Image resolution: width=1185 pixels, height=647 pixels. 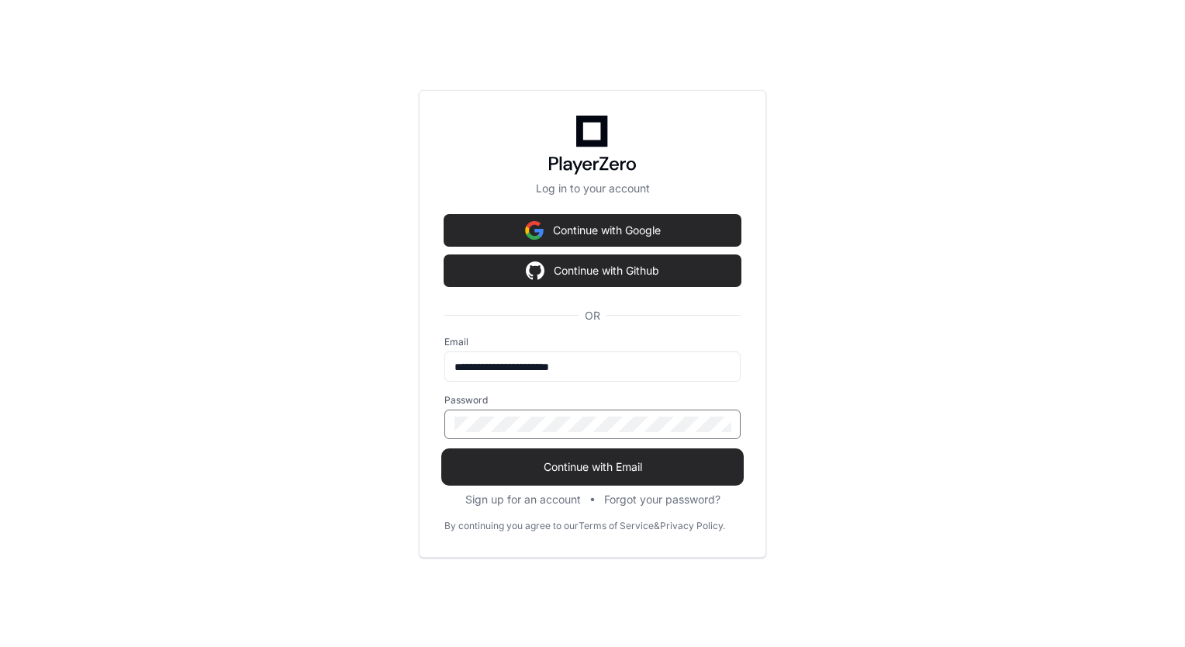 I want to click on div: By continuing you agree to our, so click(x=511, y=526).